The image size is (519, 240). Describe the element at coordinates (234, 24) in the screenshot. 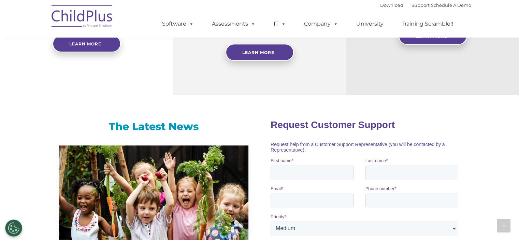

I see `a: Assessments` at that location.